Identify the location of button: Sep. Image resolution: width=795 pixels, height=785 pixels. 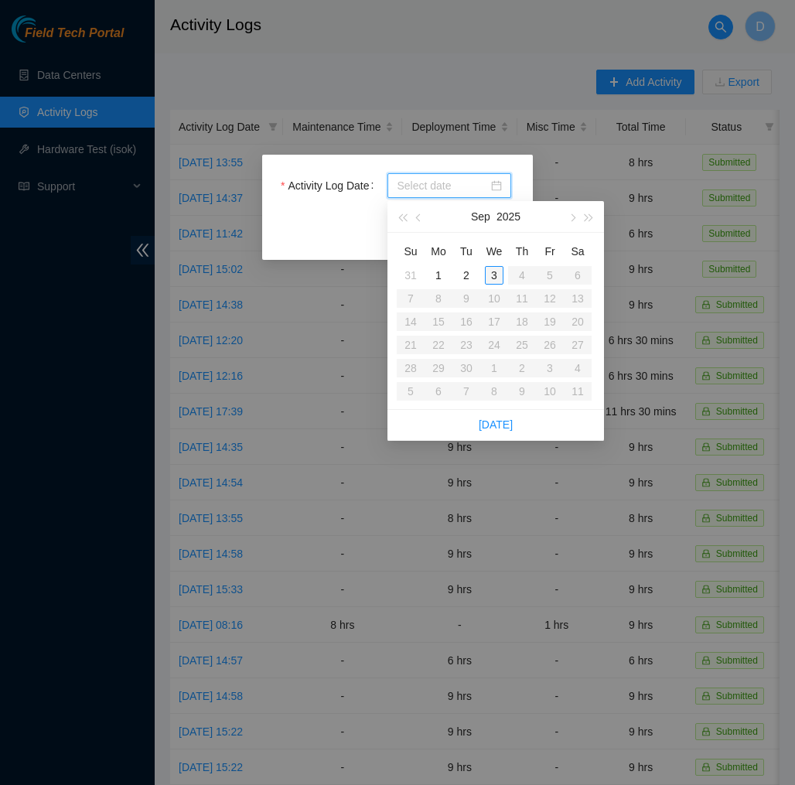
(480, 217).